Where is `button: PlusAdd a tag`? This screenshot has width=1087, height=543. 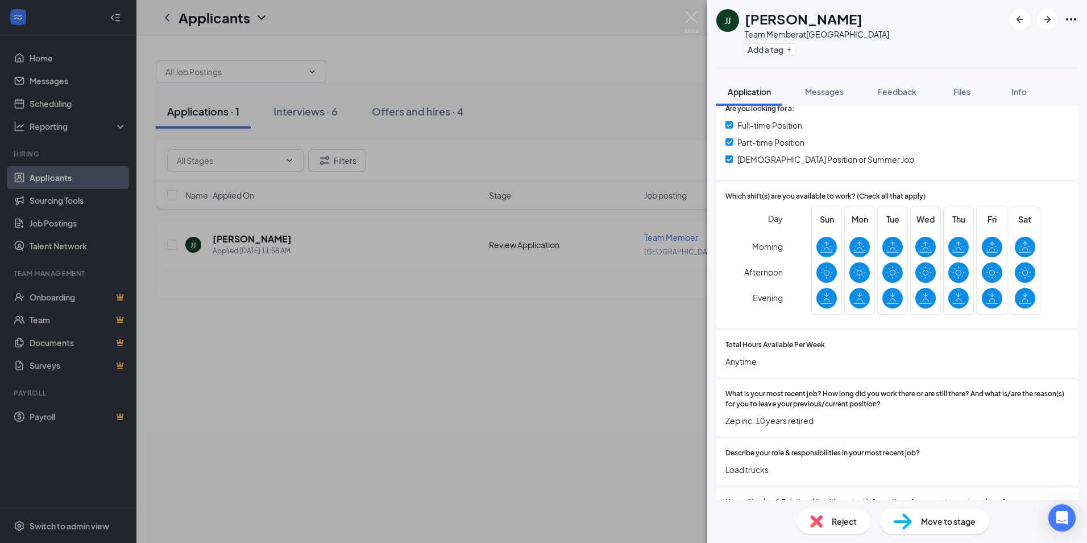
button: PlusAdd a tag is located at coordinates (770, 49).